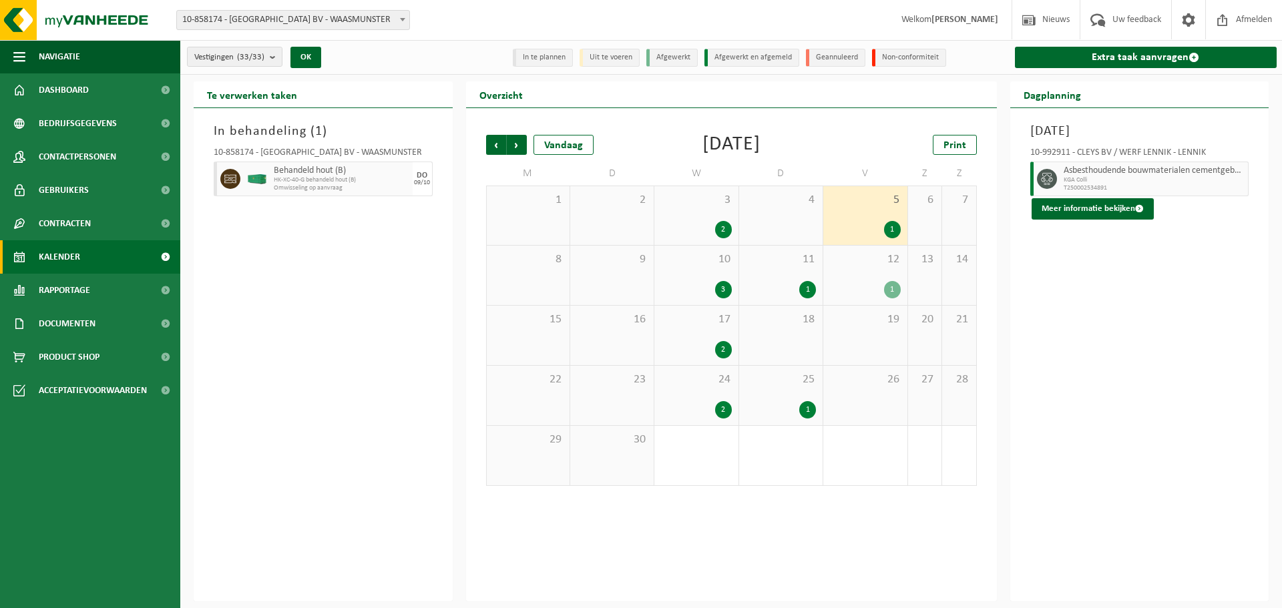  Describe the element at coordinates (341, 180) in the screenshot. I see `span: HK-XC-40-G behandeld hout (B)` at that location.